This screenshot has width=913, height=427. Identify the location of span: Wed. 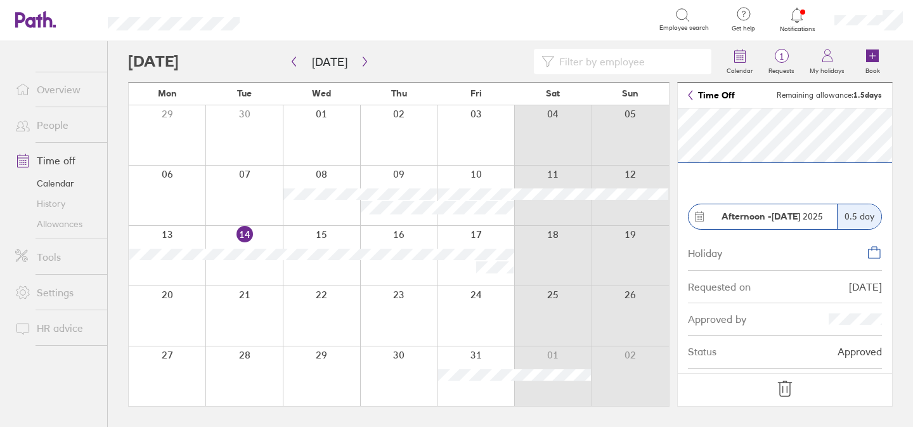
(322, 93).